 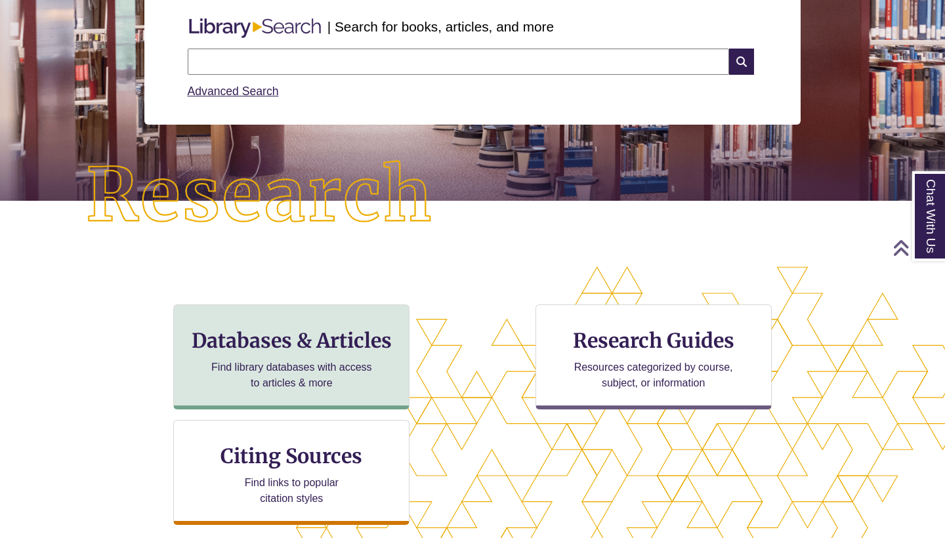 I want to click on a: Citing Sources Find links to popular citation styles, so click(x=291, y=472).